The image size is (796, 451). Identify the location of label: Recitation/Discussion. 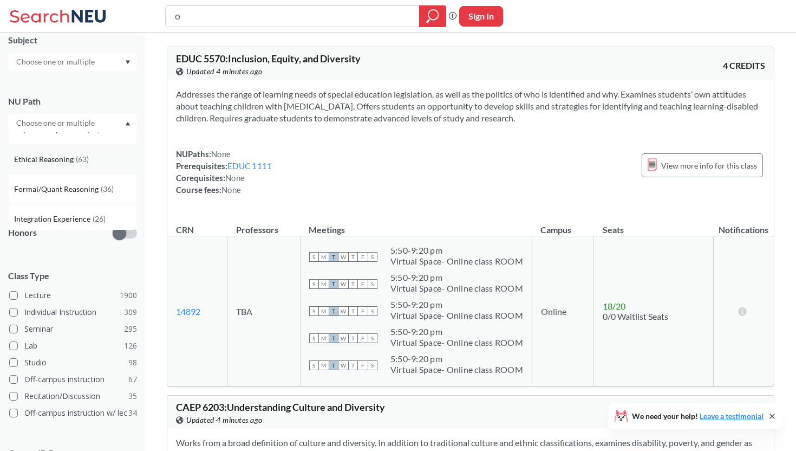
(73, 396).